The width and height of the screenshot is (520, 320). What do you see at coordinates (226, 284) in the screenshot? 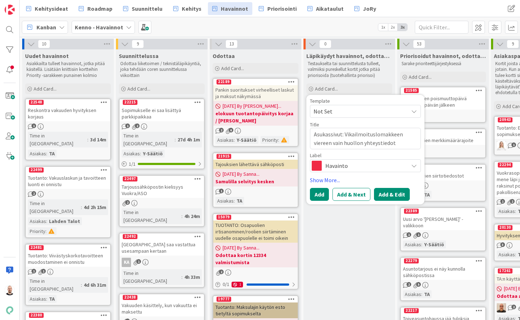
I see `span: 0 / 1` at bounding box center [226, 284].